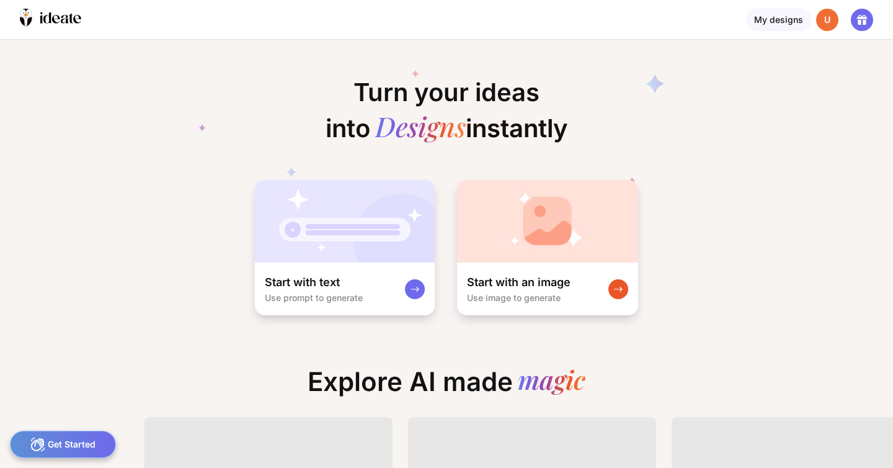 Image resolution: width=893 pixels, height=468 pixels. What do you see at coordinates (63, 444) in the screenshot?
I see `div: Get Started` at bounding box center [63, 444].